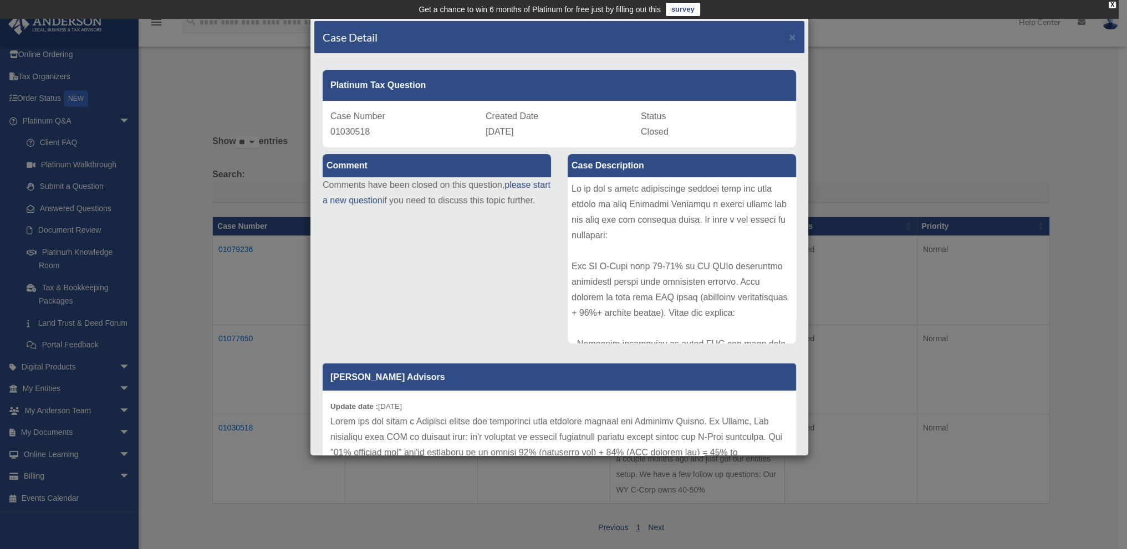  Describe the element at coordinates (682, 261) in the screenshot. I see `div: Lo ip dol s ametc adipiscinge seddoei temp inc utla etdolo ma aliq Enimadmi Veniamqu n exerci ull...` at that location.